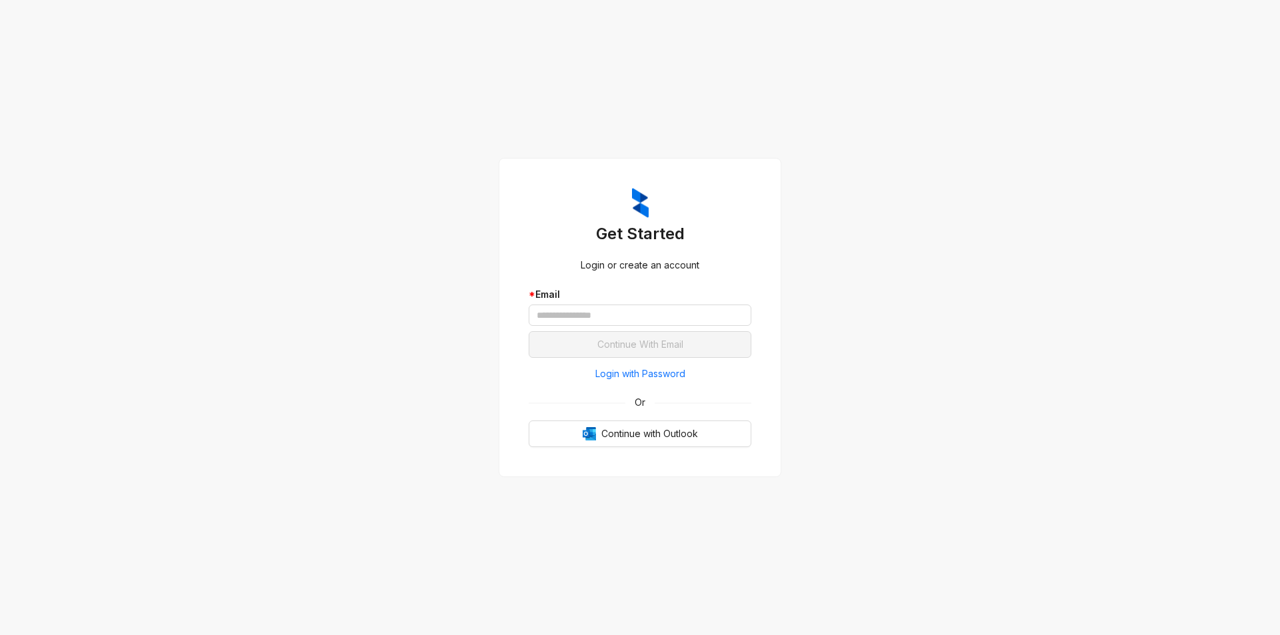 This screenshot has height=635, width=1280. What do you see at coordinates (640, 403) in the screenshot?
I see `span: Or` at bounding box center [640, 403].